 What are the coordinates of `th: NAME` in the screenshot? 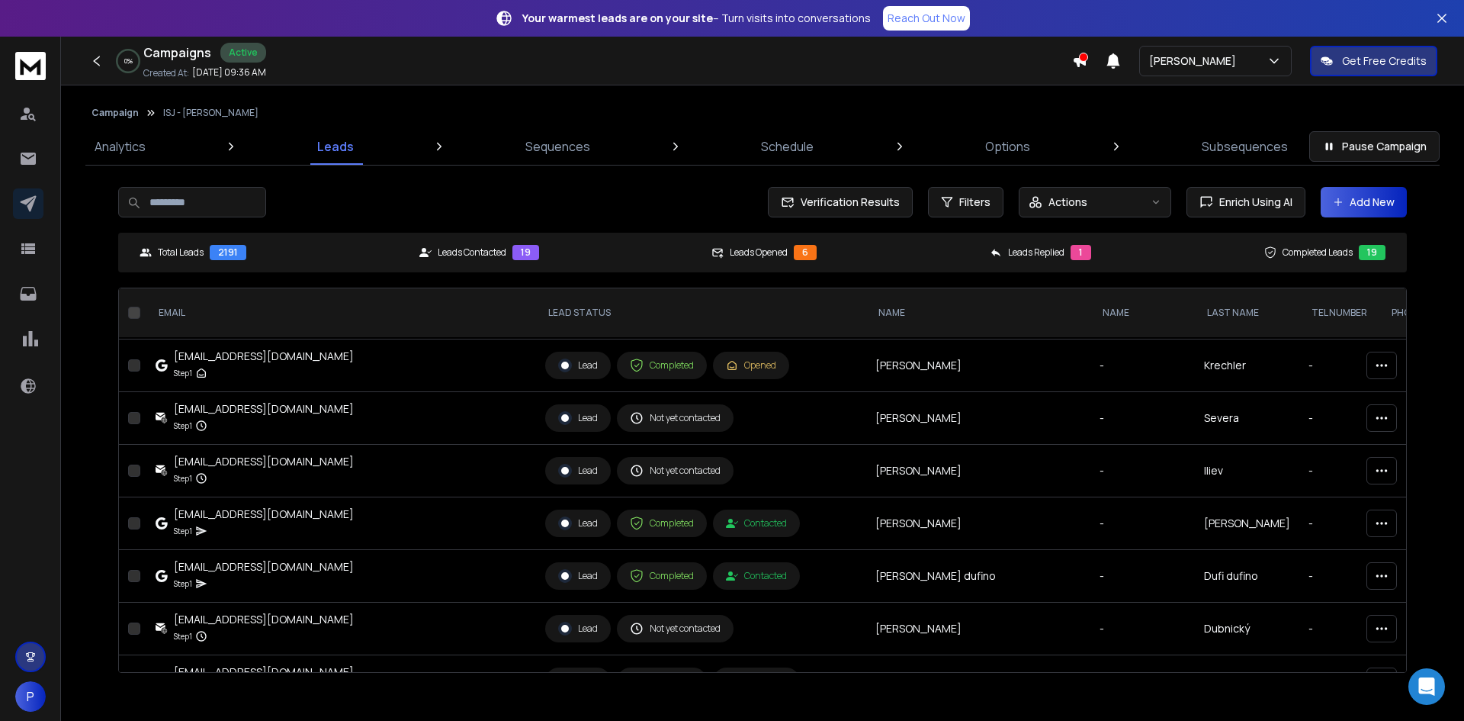 It's located at (978, 313).